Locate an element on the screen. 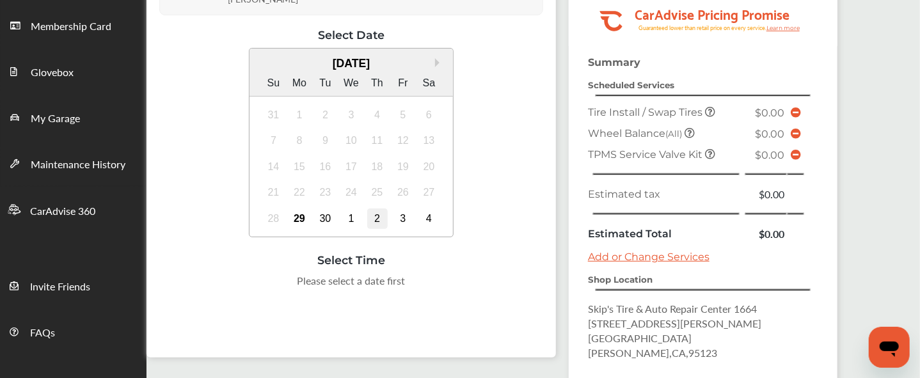 The width and height of the screenshot is (920, 378). div: Not available Sunday, September 21st, 2025 is located at coordinates (274, 193).